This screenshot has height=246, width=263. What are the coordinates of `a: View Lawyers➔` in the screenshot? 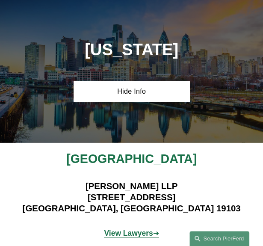 It's located at (131, 233).